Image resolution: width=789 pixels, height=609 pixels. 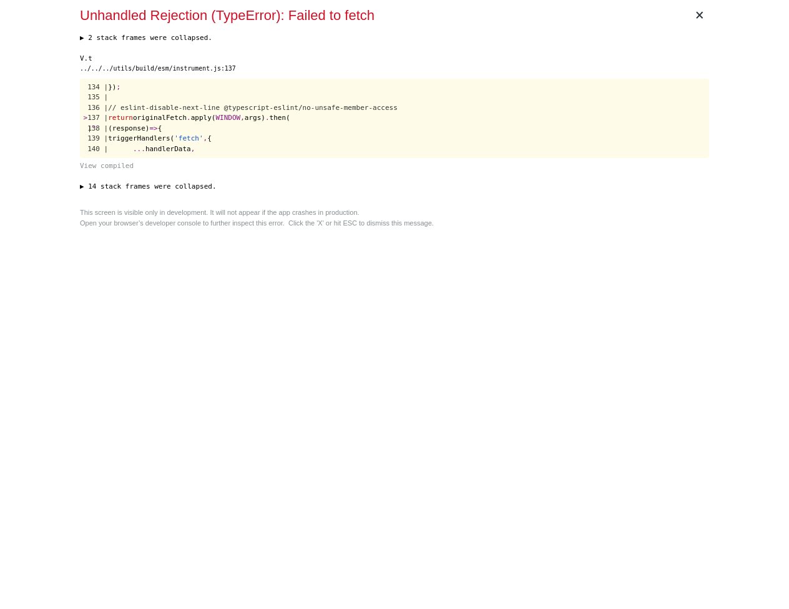 I want to click on span: args), so click(x=255, y=117).